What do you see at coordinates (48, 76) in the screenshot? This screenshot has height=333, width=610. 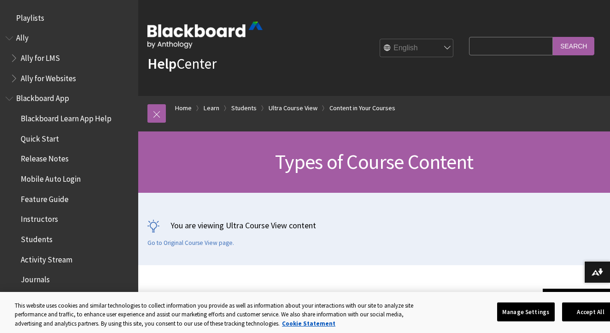 I see `span: Ally for Websites` at bounding box center [48, 76].